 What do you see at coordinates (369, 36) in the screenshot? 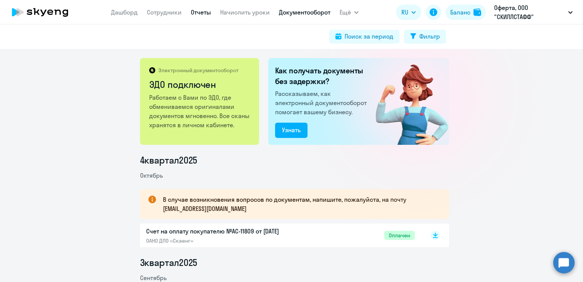
I see `div: Поиск за период` at bounding box center [369, 36].